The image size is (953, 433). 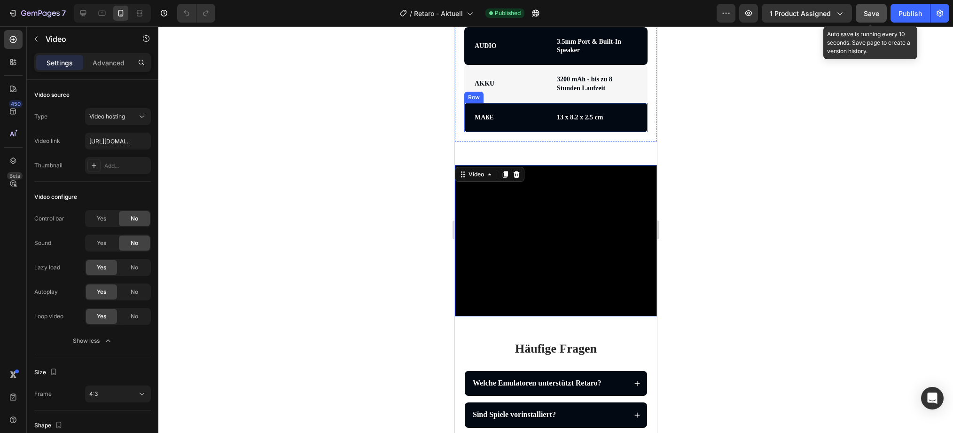 What do you see at coordinates (134, 19) in the screenshot?
I see `span: 3.5mm Port & Built-In Speaker` at bounding box center [134, 19].